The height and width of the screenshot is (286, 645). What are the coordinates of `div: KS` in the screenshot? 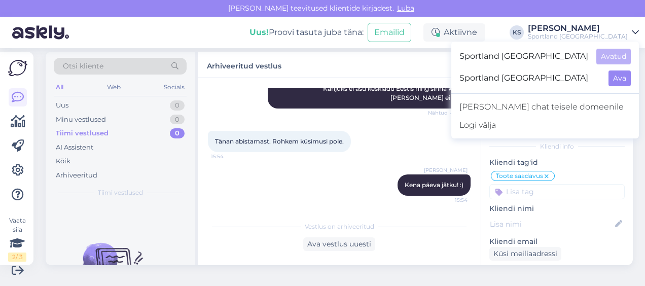 It's located at (517, 32).